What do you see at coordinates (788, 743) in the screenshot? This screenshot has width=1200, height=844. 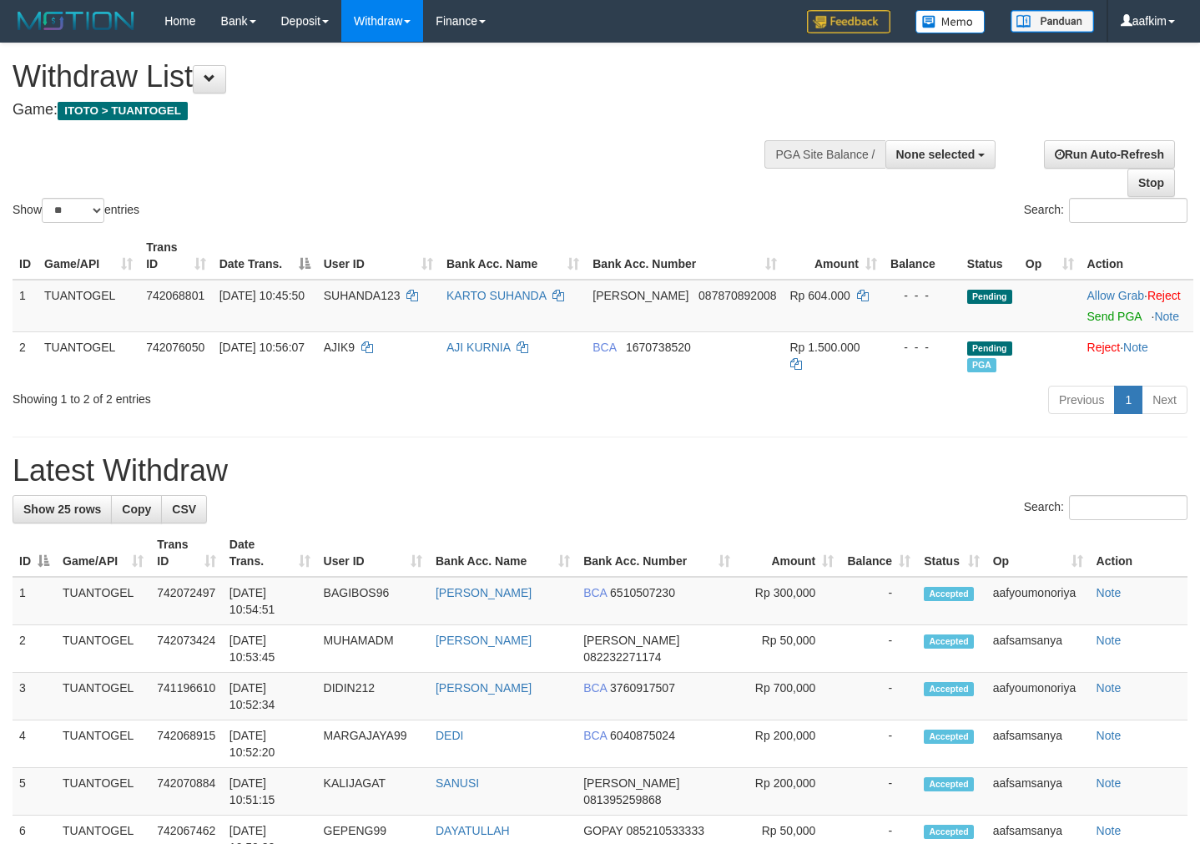 I see `td: Rp 200,000` at bounding box center [788, 743].